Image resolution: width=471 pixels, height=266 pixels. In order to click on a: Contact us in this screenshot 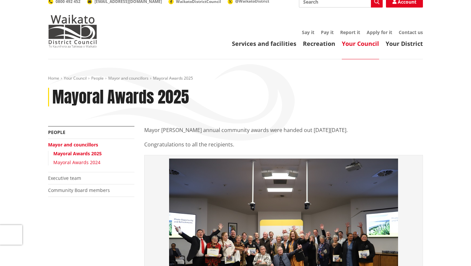, I will do `click(411, 32)`.